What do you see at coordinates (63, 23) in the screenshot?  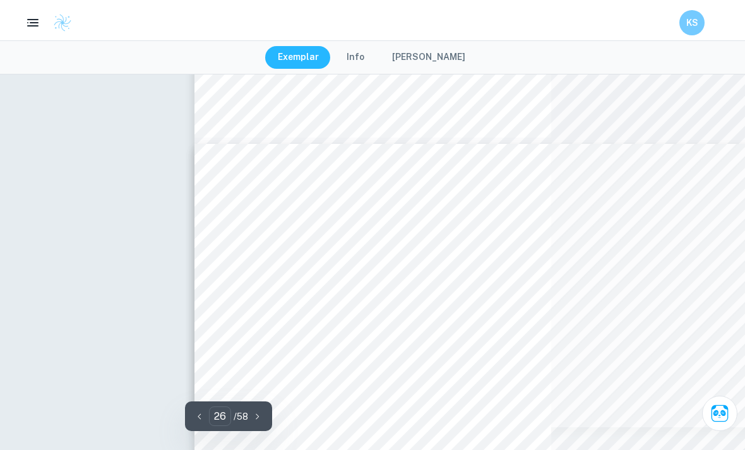 I see `img: Clastify logo` at bounding box center [63, 23].